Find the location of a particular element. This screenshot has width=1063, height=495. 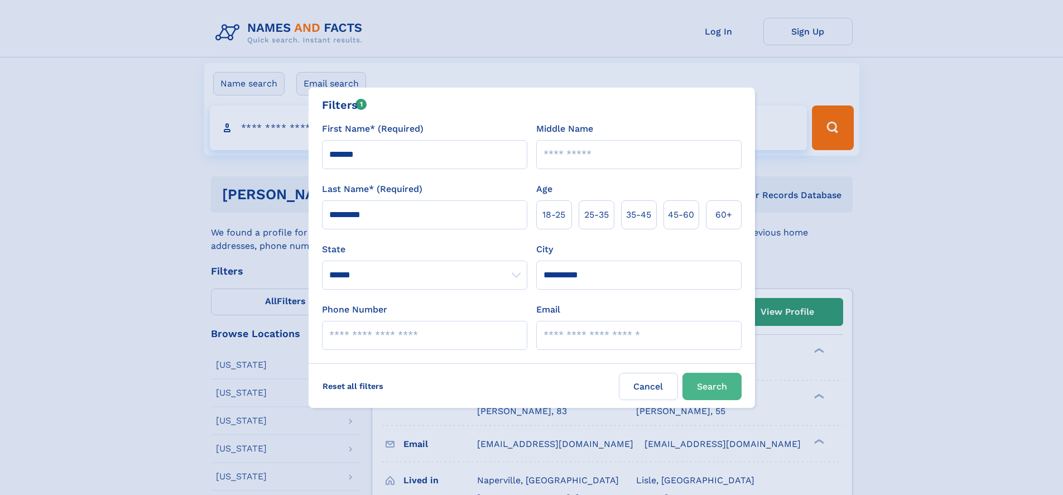

span: 45‑60 is located at coordinates (681, 215).